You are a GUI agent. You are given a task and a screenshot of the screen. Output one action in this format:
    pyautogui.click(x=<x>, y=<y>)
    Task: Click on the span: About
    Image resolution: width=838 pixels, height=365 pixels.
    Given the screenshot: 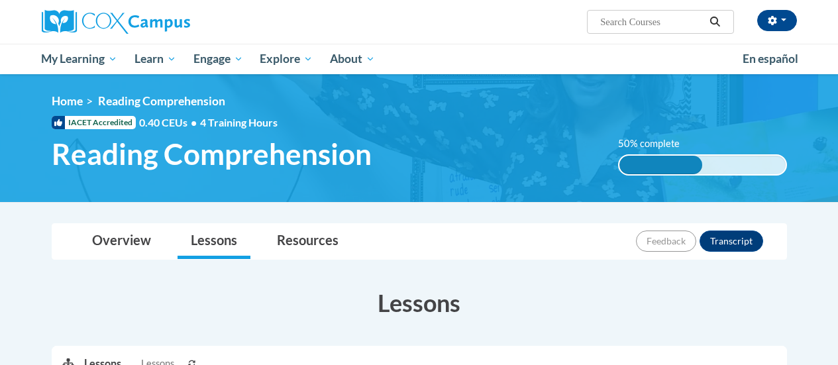 What is the action you would take?
    pyautogui.click(x=352, y=59)
    